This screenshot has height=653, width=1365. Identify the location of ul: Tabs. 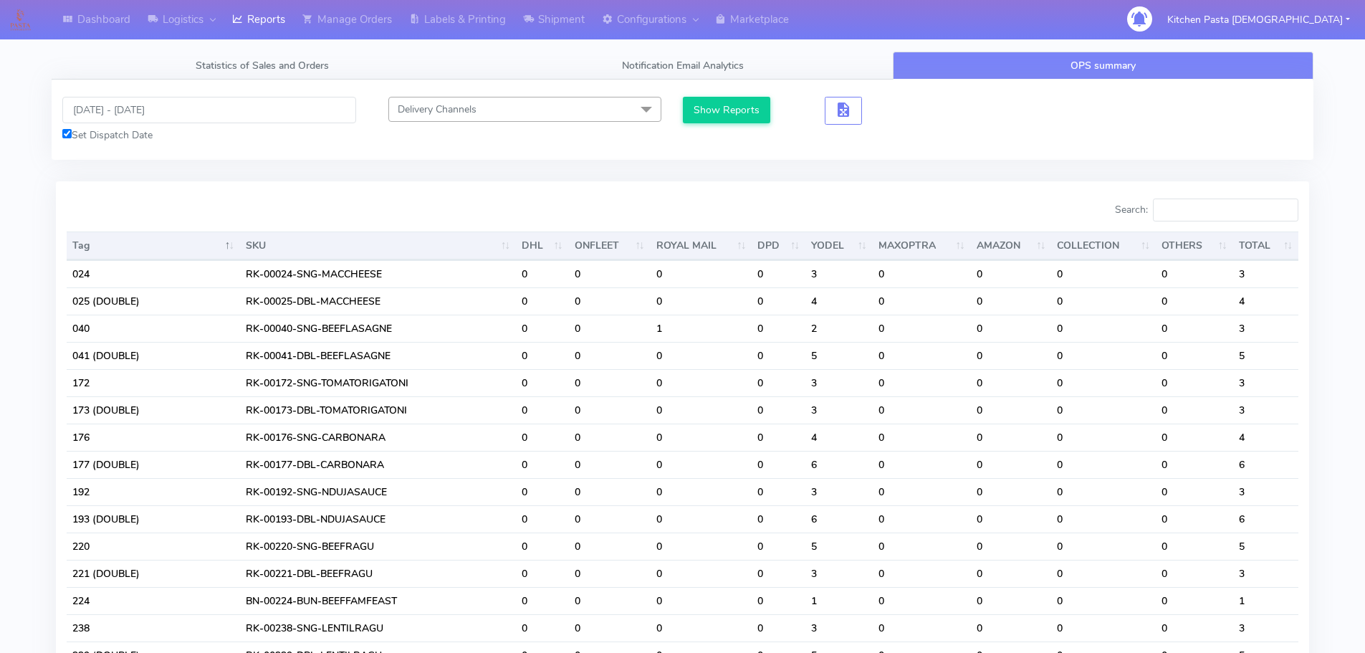
(682, 65).